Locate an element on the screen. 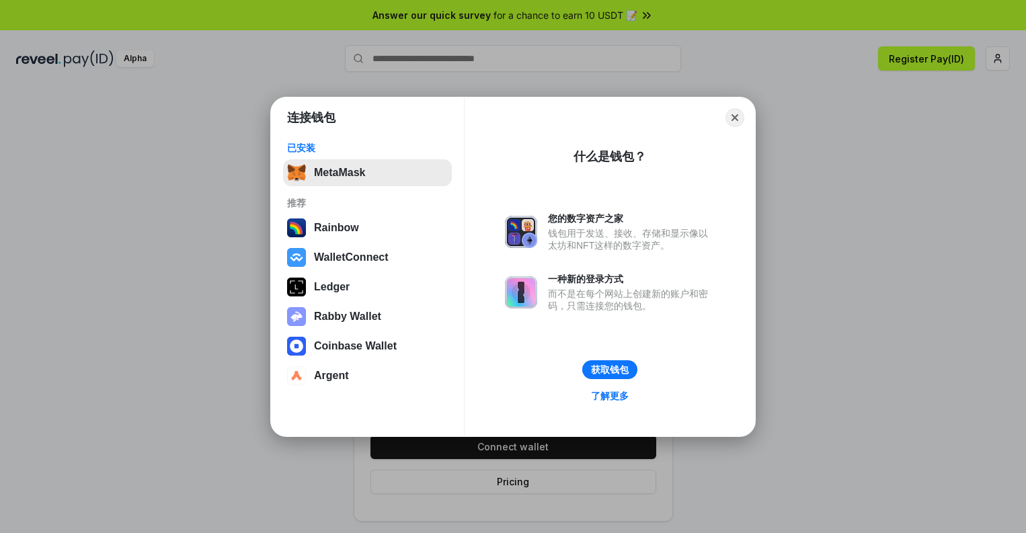  div: Argent is located at coordinates (332, 376).